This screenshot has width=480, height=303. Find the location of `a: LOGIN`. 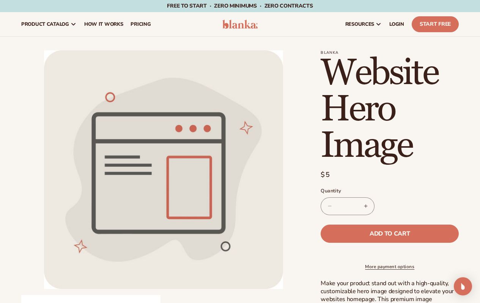

a: LOGIN is located at coordinates (396, 24).